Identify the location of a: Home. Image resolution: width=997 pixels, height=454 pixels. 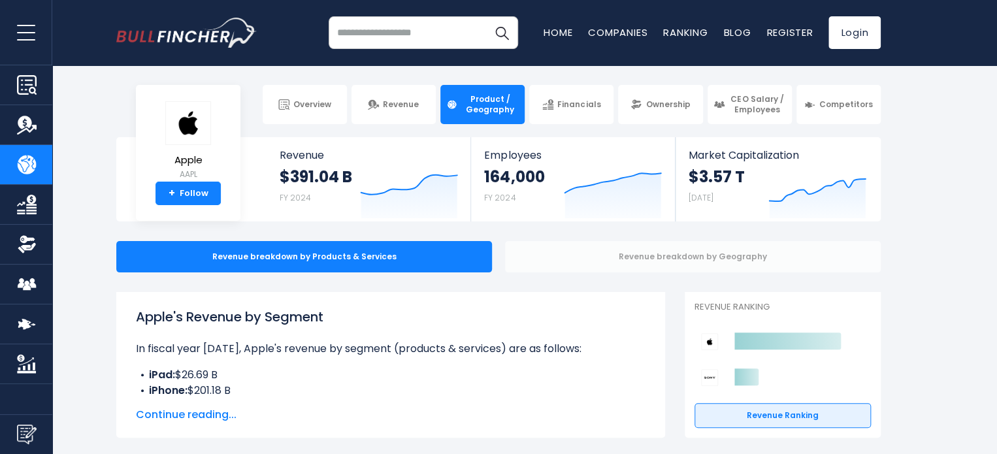
(558, 32).